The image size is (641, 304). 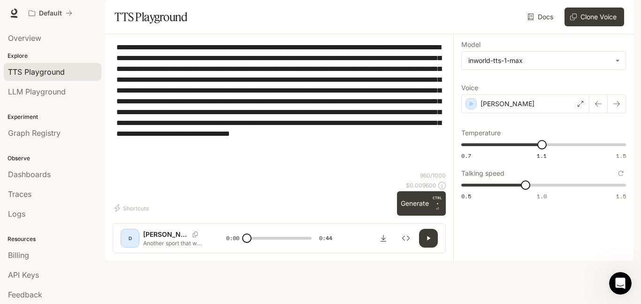 What do you see at coordinates (233, 238) in the screenshot?
I see `span: 0:00` at bounding box center [233, 238].